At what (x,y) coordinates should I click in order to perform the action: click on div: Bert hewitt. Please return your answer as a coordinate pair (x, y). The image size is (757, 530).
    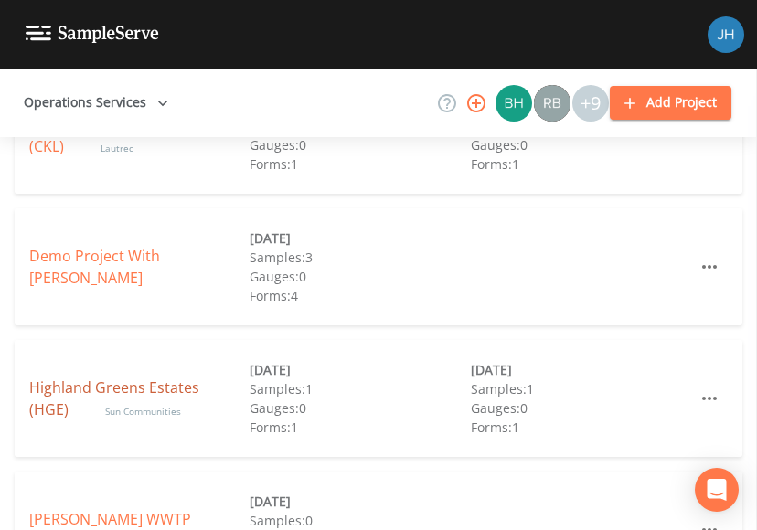
    Looking at the image, I should click on (514, 103).